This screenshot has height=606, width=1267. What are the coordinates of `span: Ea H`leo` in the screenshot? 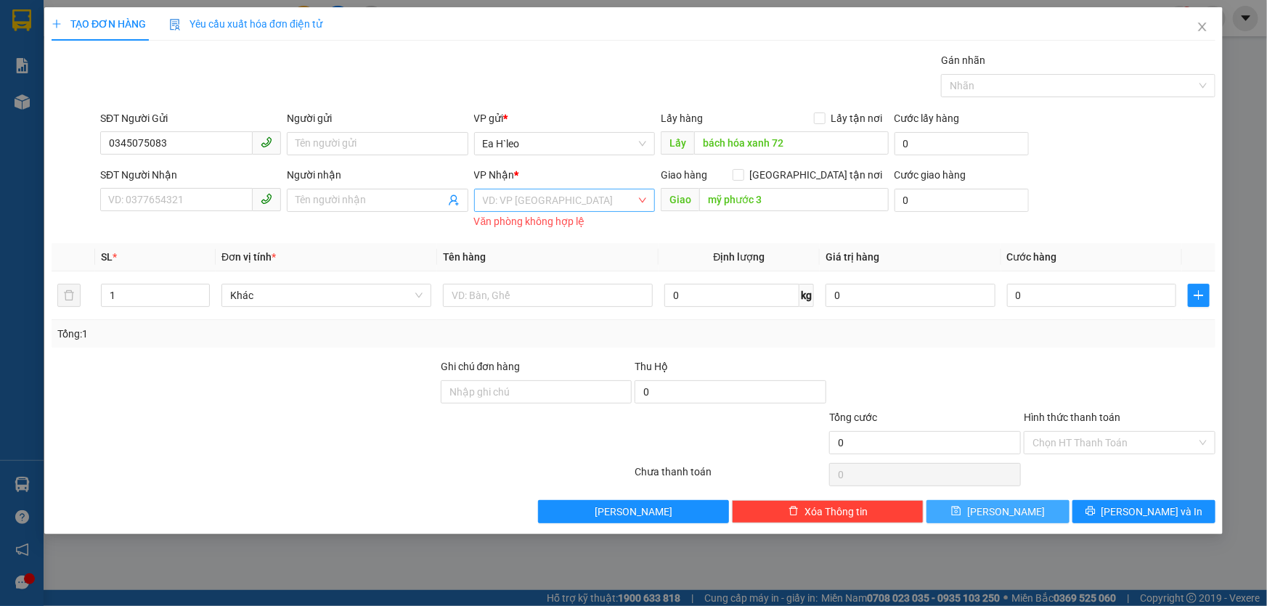 It's located at (564, 144).